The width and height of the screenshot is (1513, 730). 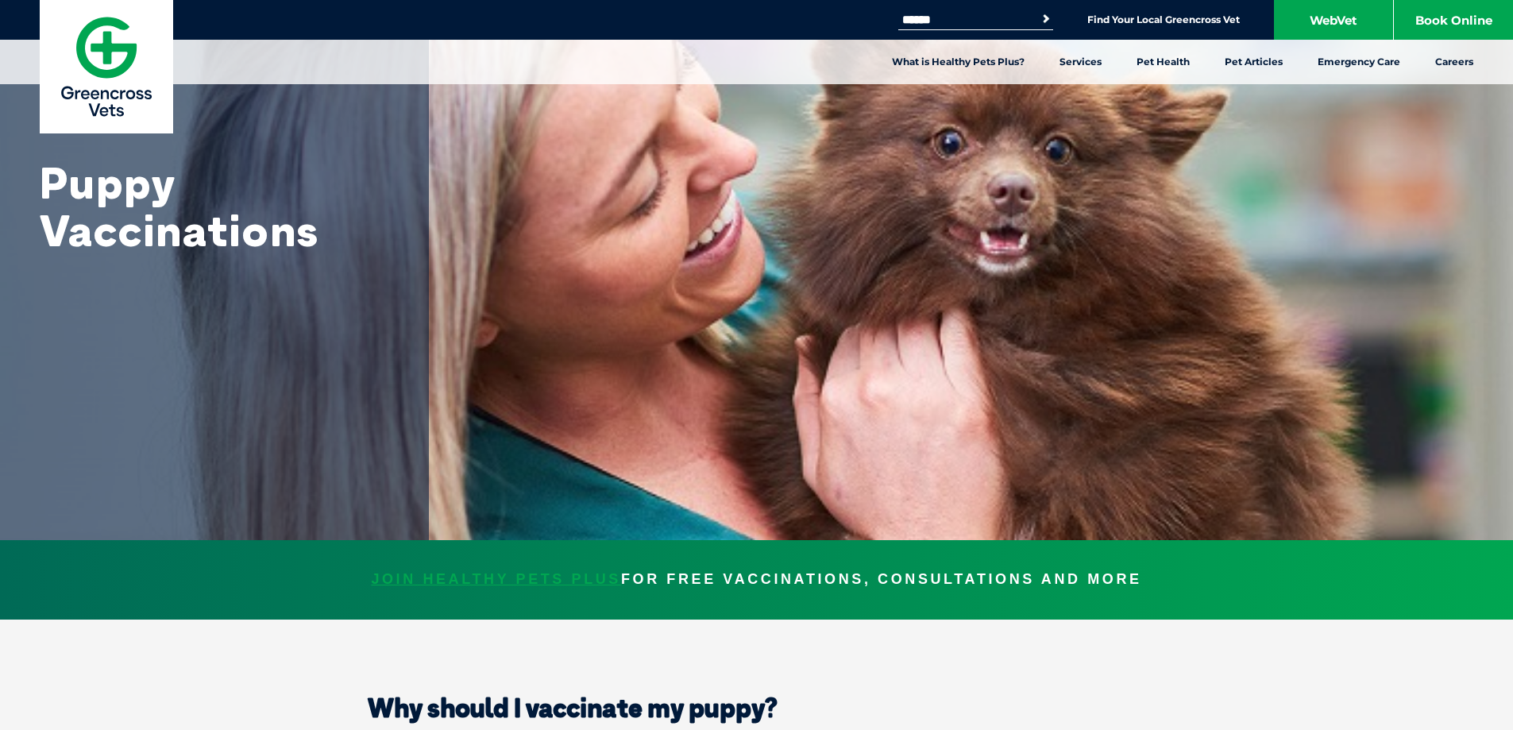 What do you see at coordinates (496, 580) in the screenshot?
I see `span: JOIN HEALTHY PETS PLUS` at bounding box center [496, 580].